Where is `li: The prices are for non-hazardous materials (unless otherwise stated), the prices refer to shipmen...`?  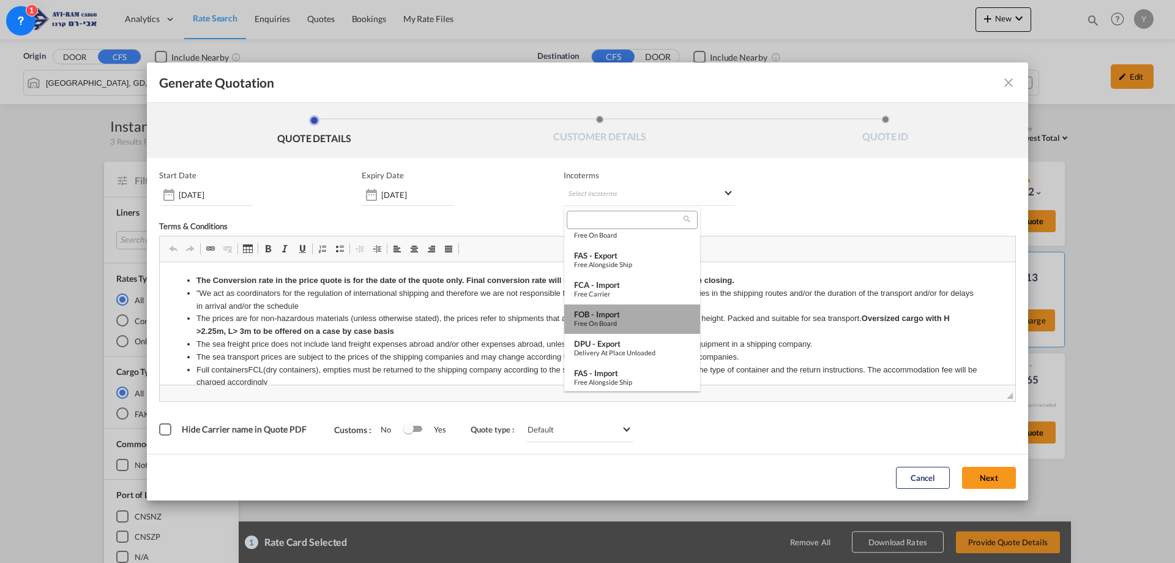 li: The prices are for non-hazardous materials (unless otherwise stated), the prices refer to shipmen... is located at coordinates (428, 63).